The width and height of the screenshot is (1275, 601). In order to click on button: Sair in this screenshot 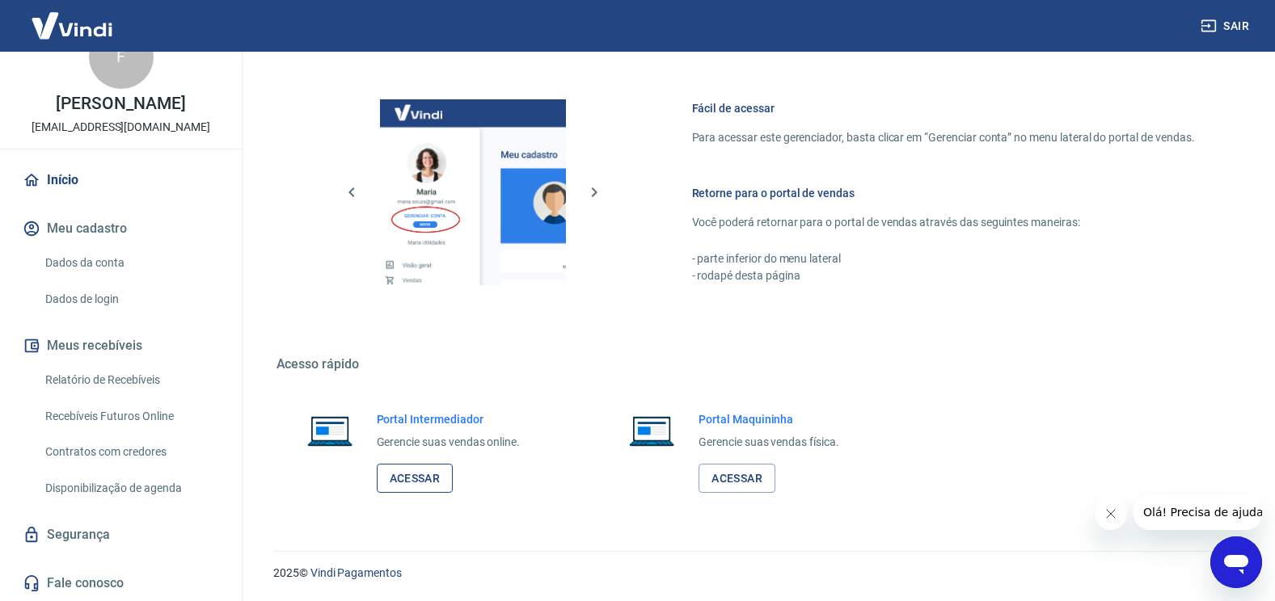, I will do `click(1226, 26)`.